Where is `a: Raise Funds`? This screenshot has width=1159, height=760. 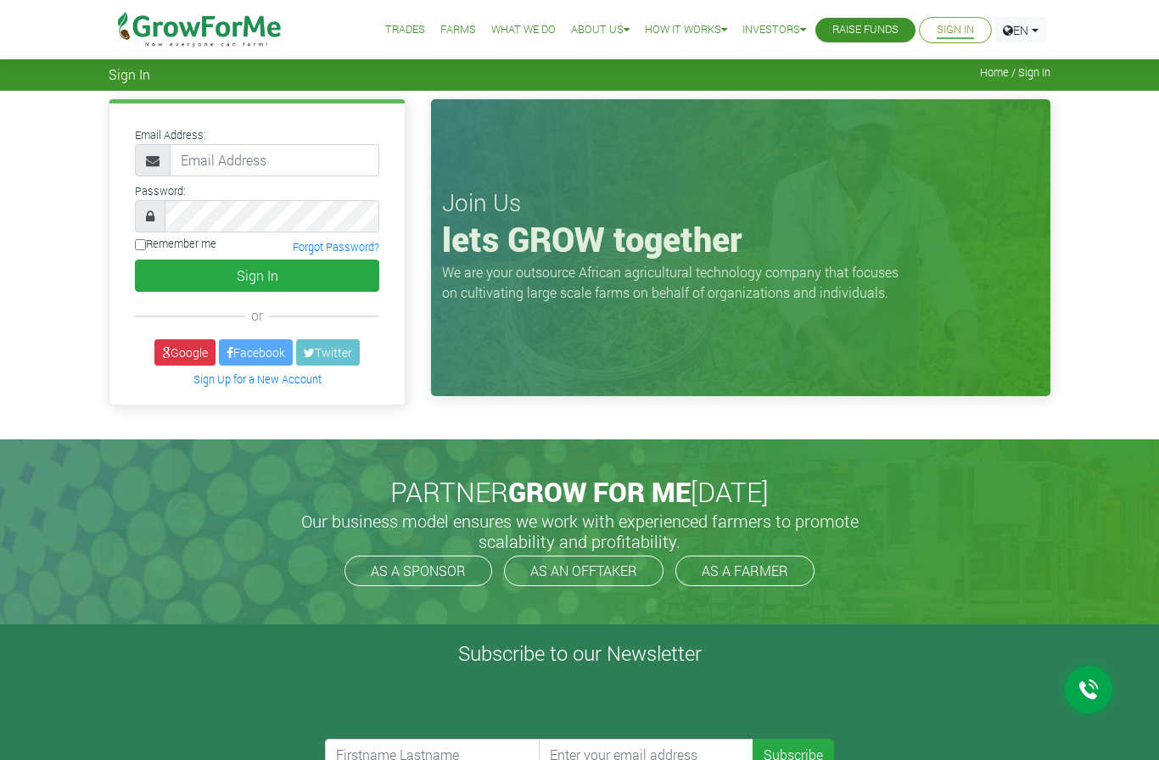
a: Raise Funds is located at coordinates (865, 30).